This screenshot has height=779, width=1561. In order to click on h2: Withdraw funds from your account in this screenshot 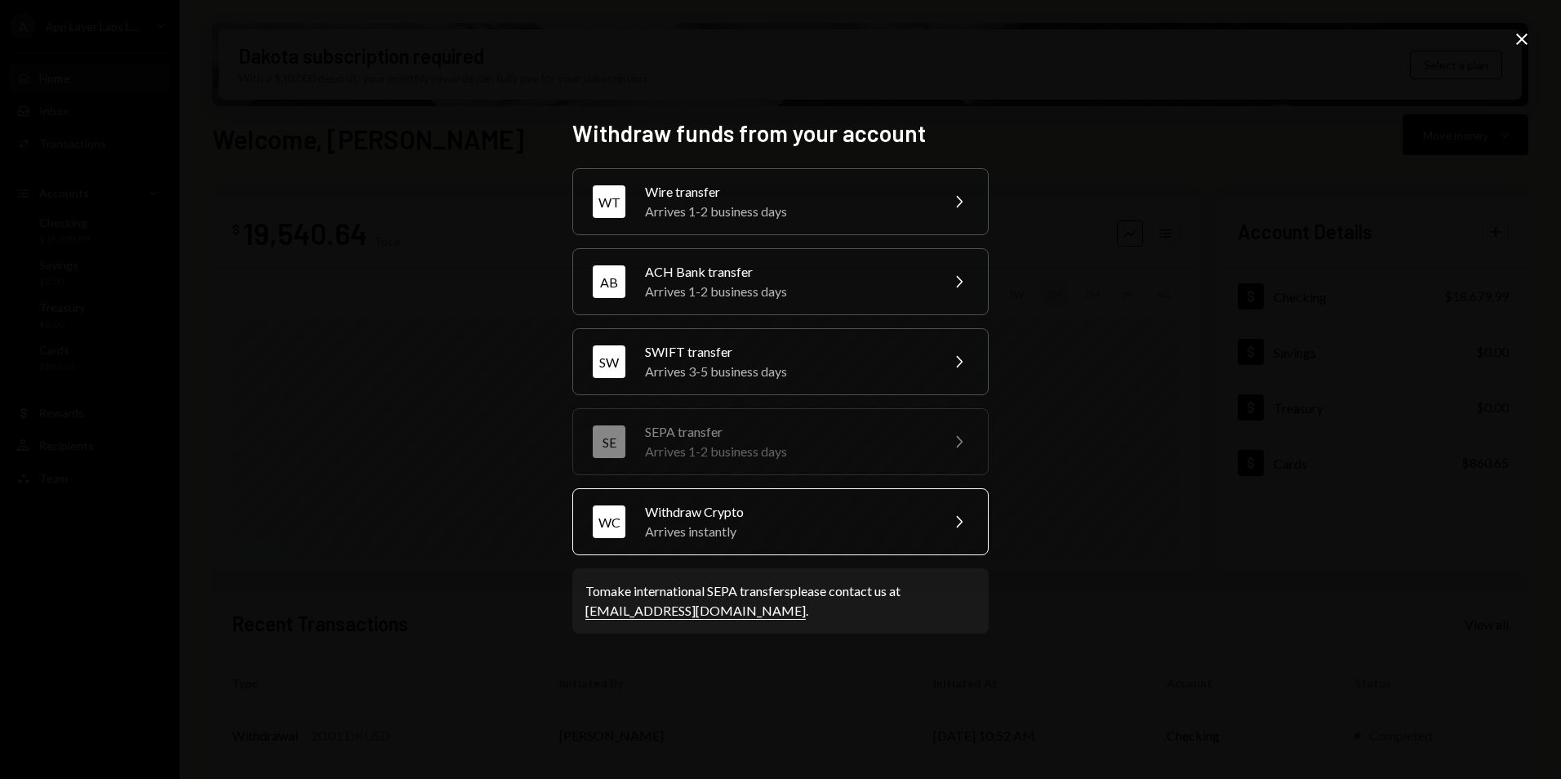, I will do `click(780, 133)`.